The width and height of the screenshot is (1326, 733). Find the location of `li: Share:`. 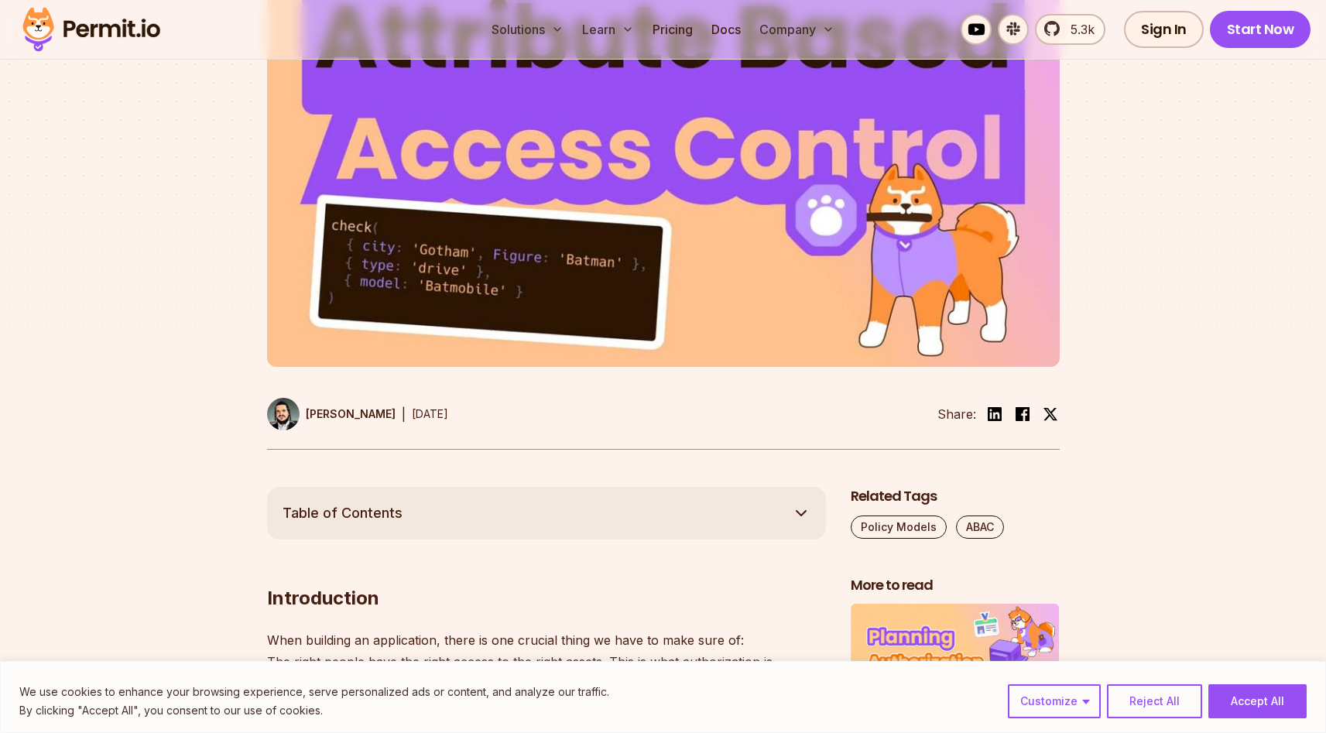

li: Share: is located at coordinates (956, 414).